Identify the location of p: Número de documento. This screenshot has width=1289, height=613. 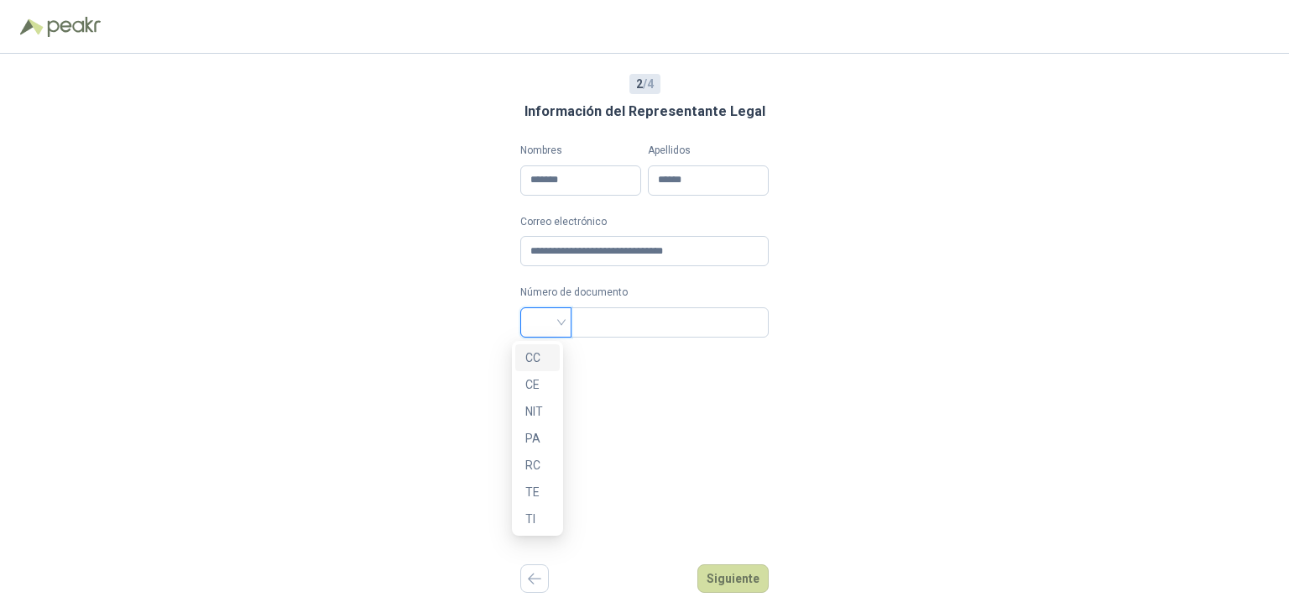
(645, 292).